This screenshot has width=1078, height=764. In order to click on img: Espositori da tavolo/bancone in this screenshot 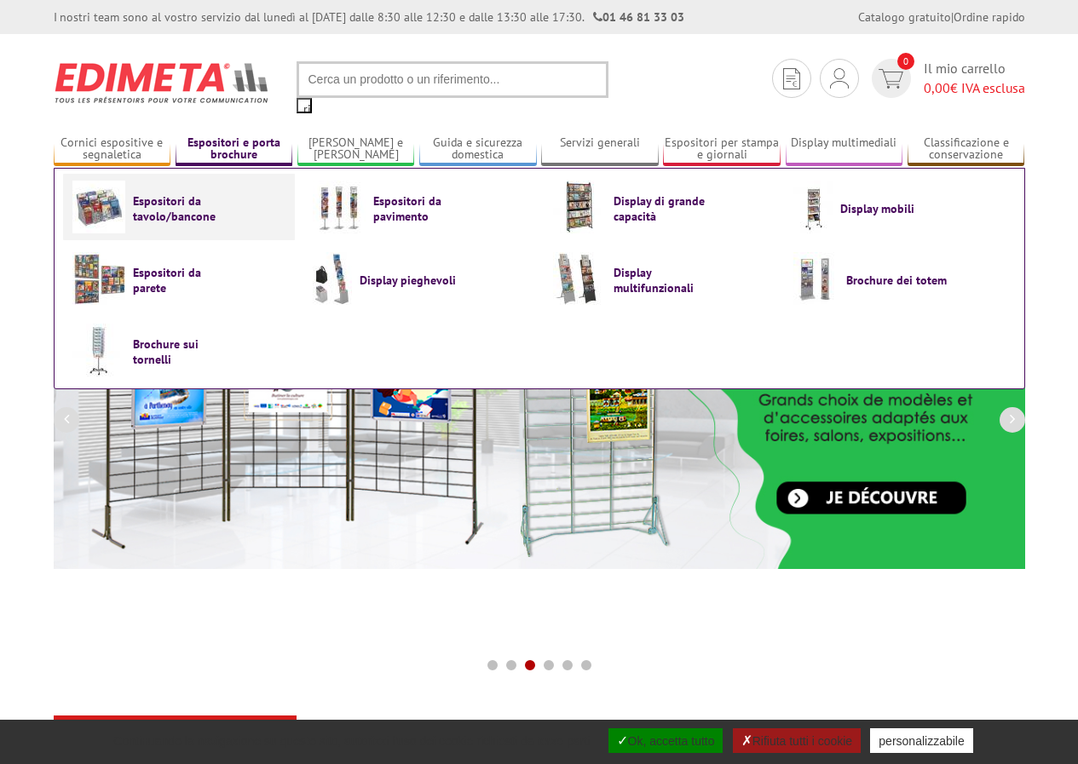, I will do `click(99, 207)`.